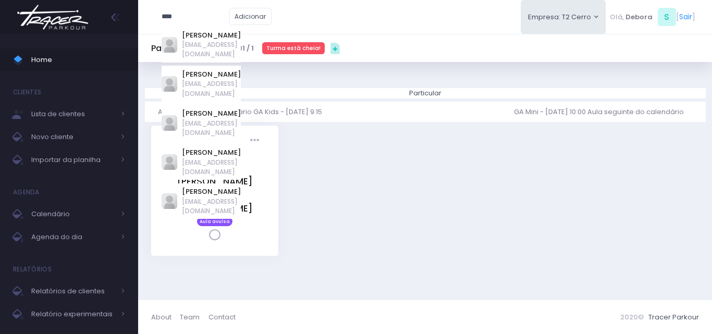 This screenshot has width=712, height=334. I want to click on h4: Agenda, so click(26, 192).